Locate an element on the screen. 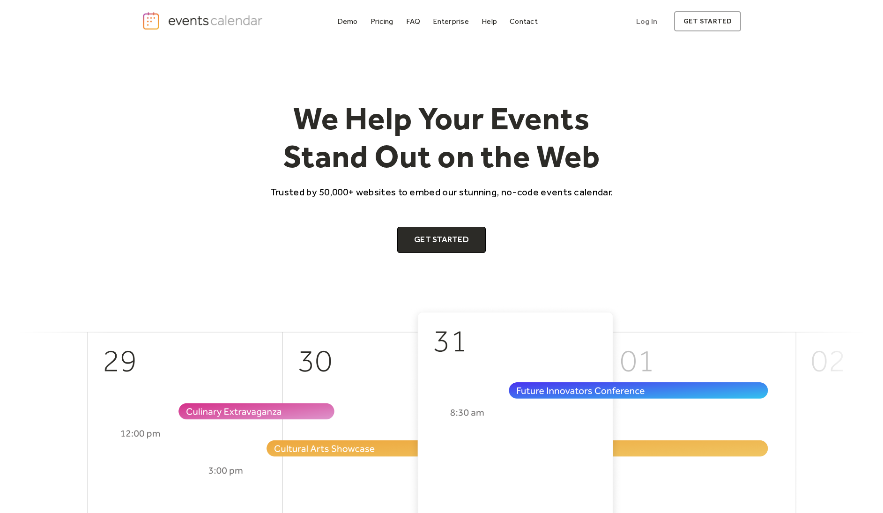  a: Get Started is located at coordinates (441, 240).